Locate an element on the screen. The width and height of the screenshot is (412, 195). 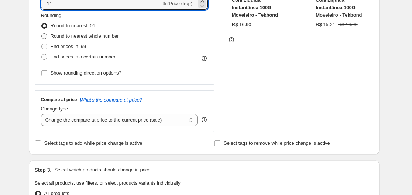
button: What's the compare at price? is located at coordinates (111, 100).